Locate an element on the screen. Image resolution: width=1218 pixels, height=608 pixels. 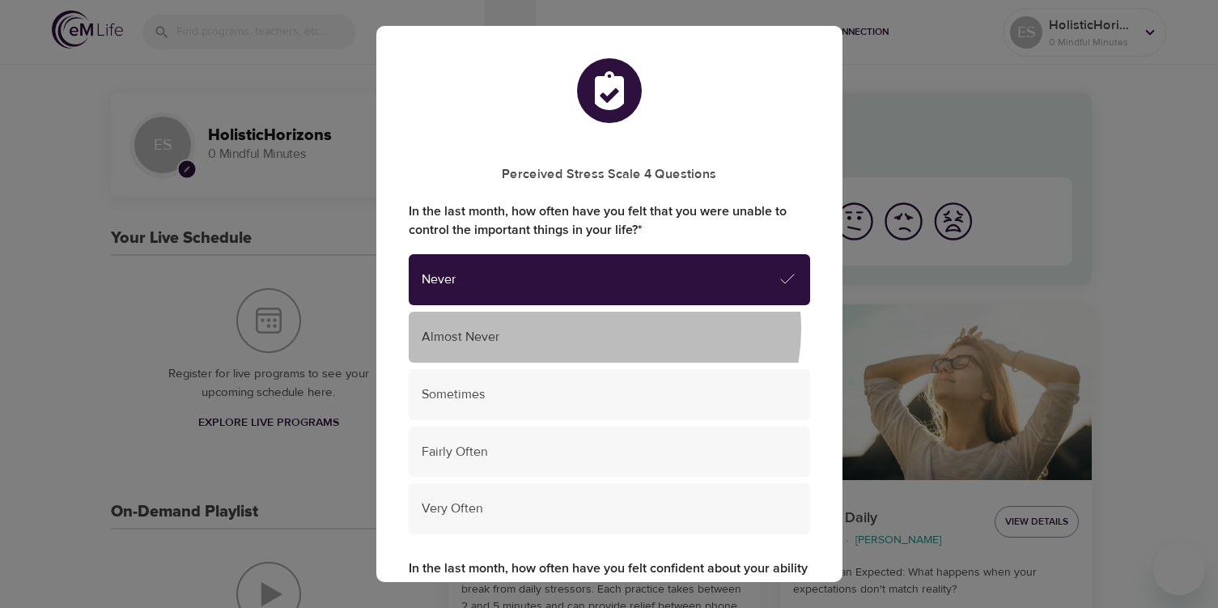
span: Almost Never is located at coordinates (610, 337).